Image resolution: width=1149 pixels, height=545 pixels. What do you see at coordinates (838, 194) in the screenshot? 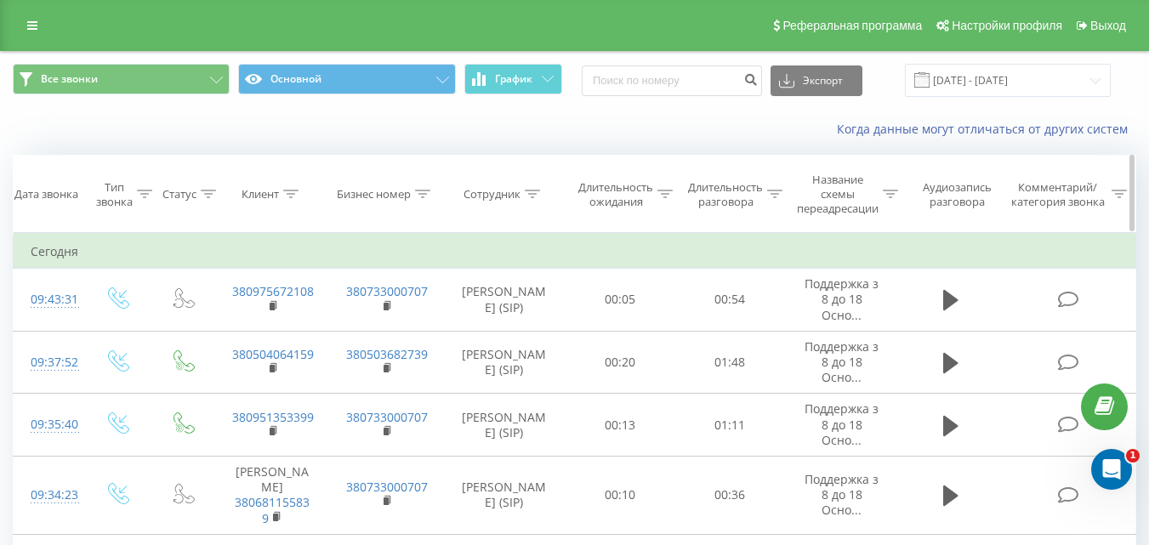
I see `div: Название схемы переадресации` at bounding box center [838, 194].